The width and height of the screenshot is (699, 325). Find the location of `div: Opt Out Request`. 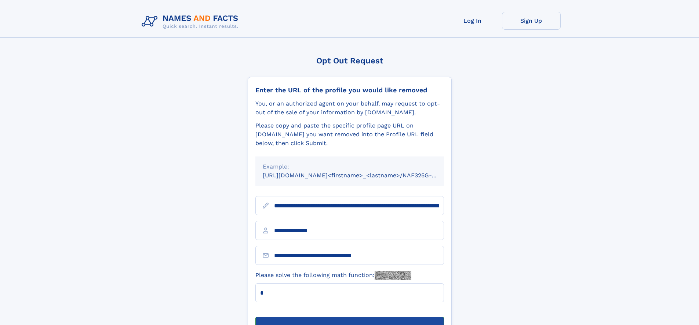

div: Opt Out Request is located at coordinates (350, 61).